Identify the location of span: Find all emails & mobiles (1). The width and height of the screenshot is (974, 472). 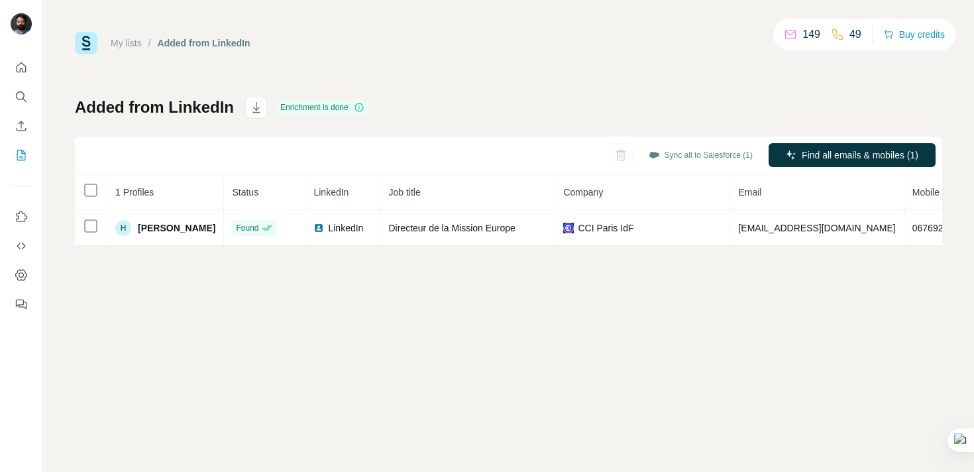
(860, 155).